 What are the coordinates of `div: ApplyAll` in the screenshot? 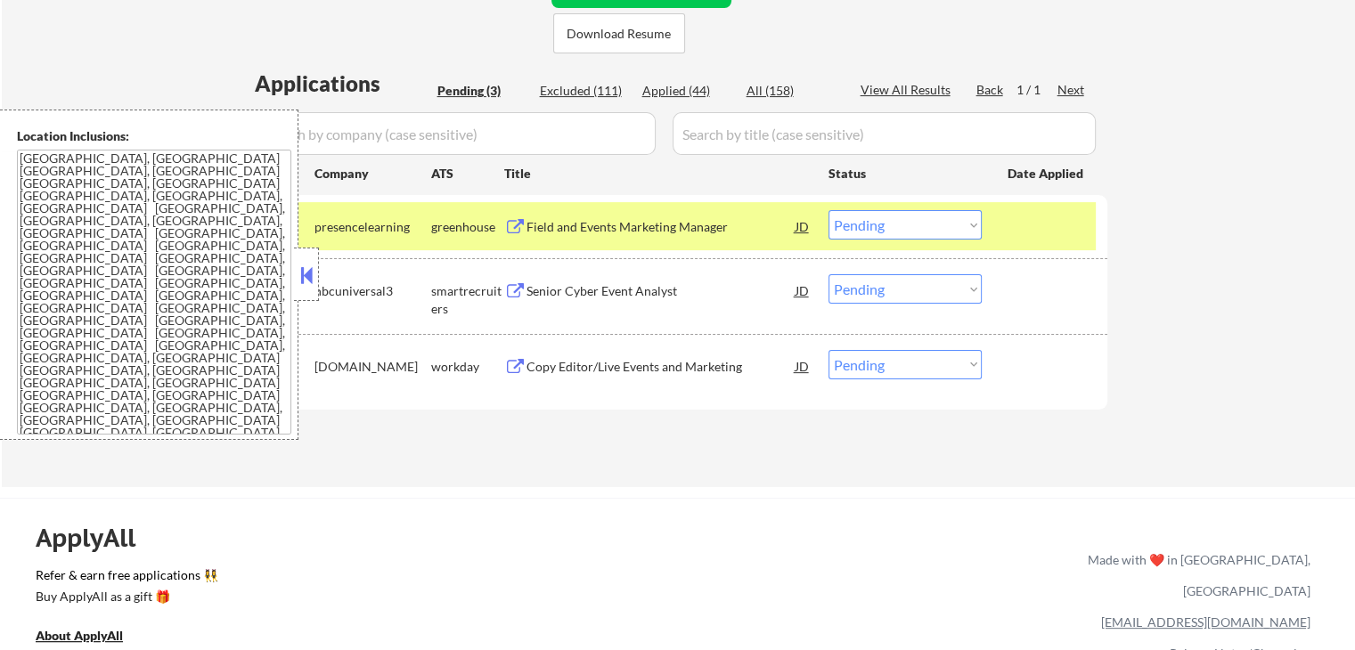 It's located at (95, 538).